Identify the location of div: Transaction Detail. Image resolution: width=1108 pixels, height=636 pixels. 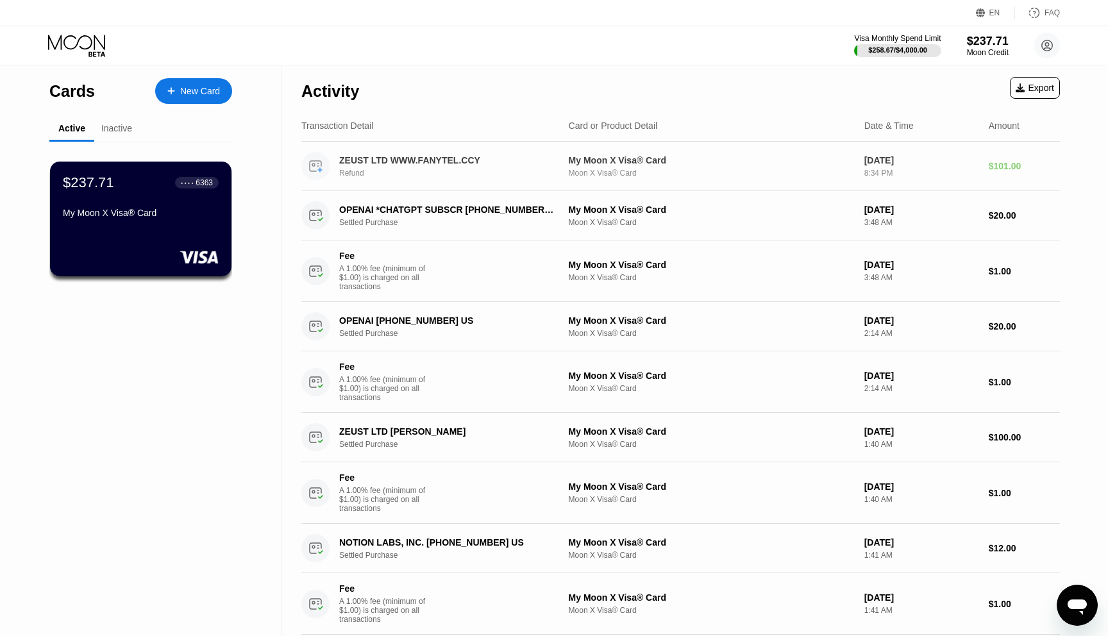
(337, 126).